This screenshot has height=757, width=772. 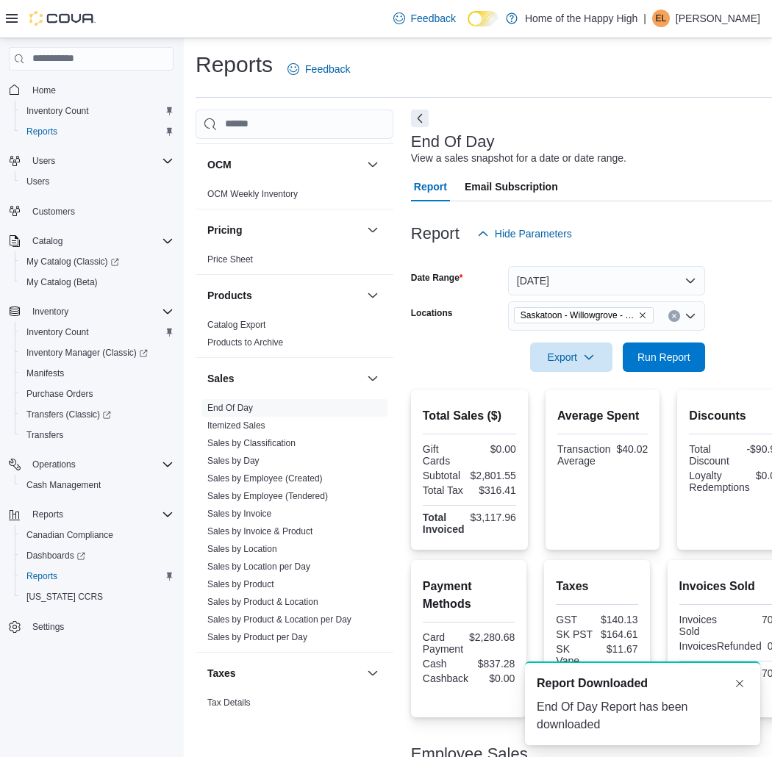 I want to click on span: Run Report, so click(x=664, y=357).